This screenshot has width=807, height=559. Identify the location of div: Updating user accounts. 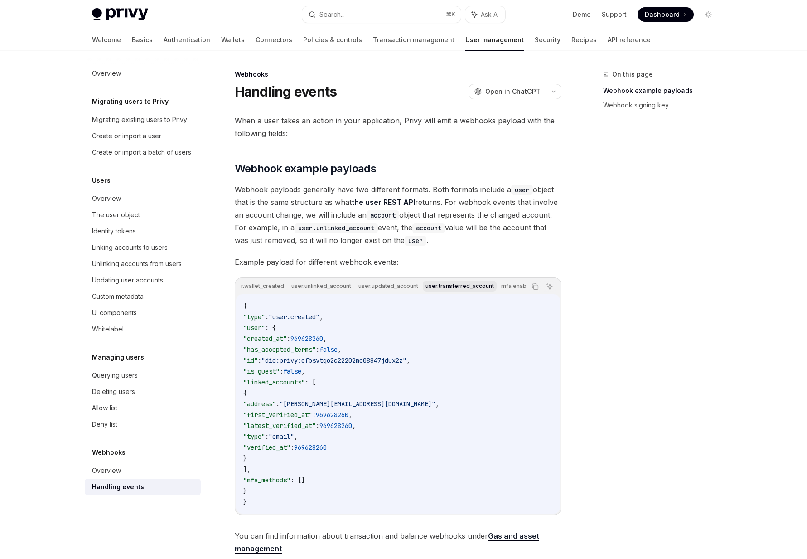
(127, 280).